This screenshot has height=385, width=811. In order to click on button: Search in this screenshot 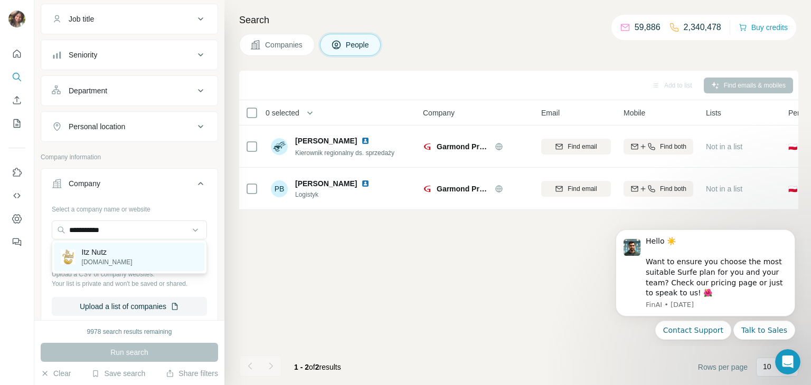, I will do `click(17, 77)`.